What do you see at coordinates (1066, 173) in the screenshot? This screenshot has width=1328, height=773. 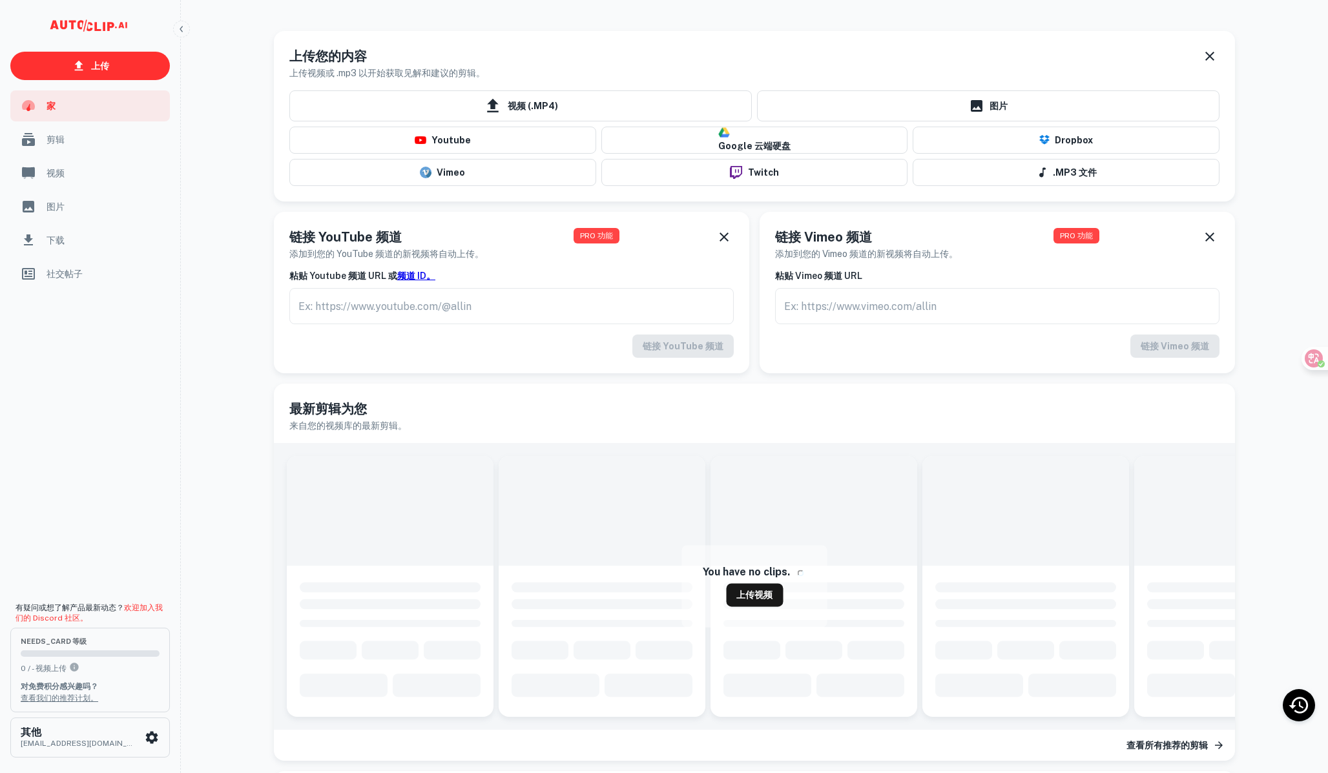 I see `button: .MP3 文件` at bounding box center [1066, 173].